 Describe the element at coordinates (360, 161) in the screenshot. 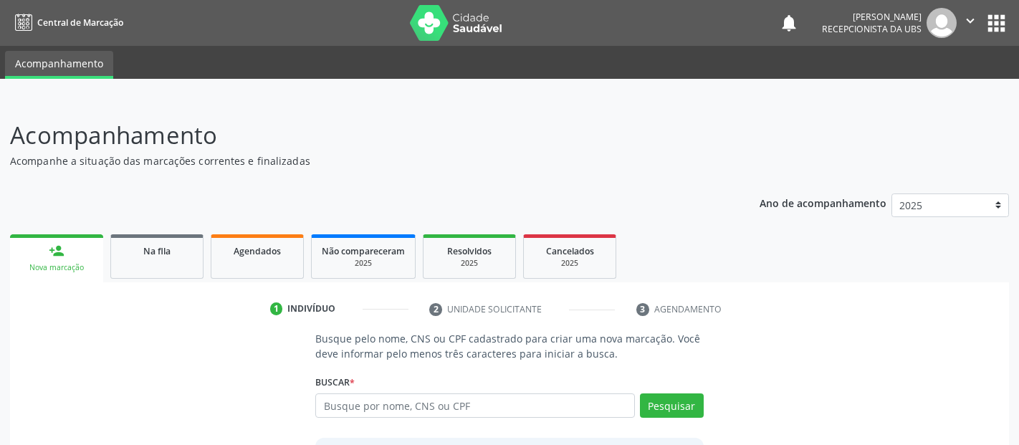

I see `p: Acompanhe a situação das marcações correntes e finalizadas` at that location.